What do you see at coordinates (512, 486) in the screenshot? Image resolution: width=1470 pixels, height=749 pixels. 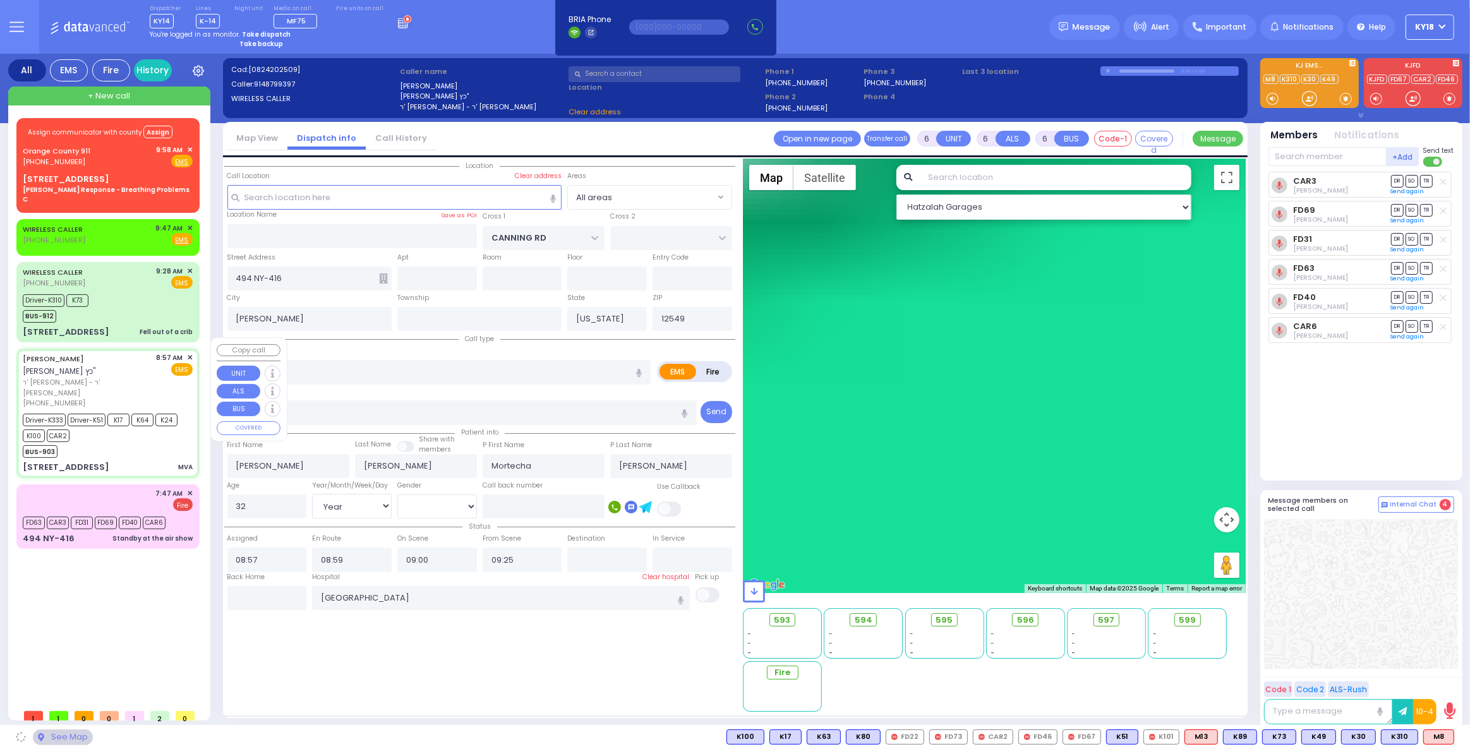 I see `label: Call back number` at bounding box center [512, 486].